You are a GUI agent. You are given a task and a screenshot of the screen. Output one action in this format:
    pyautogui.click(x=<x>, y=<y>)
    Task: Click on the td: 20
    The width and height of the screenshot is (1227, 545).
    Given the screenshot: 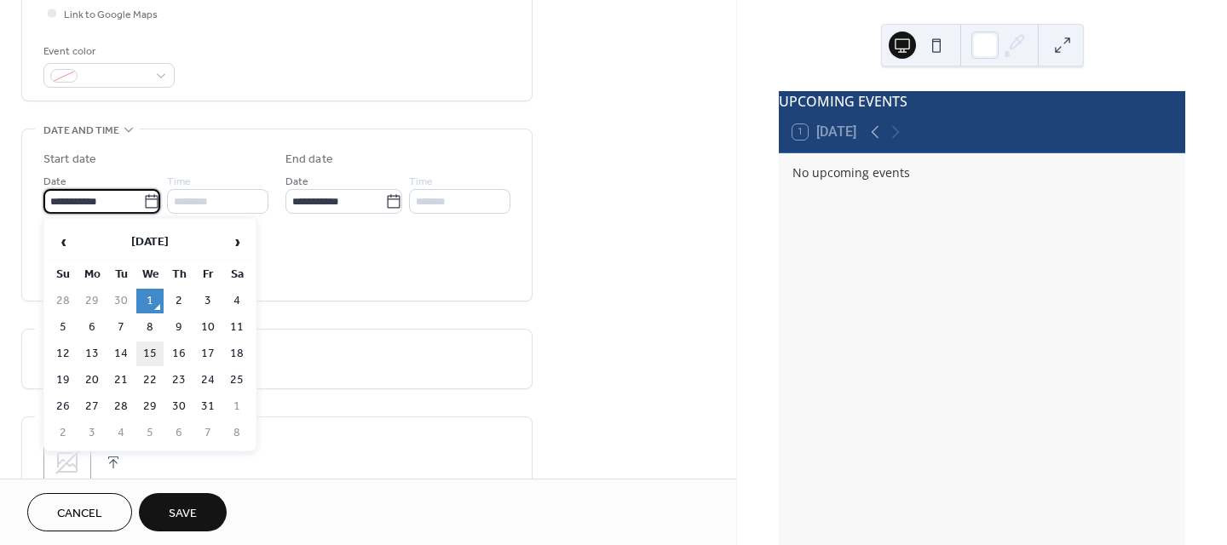 What is the action you would take?
    pyautogui.click(x=92, y=380)
    